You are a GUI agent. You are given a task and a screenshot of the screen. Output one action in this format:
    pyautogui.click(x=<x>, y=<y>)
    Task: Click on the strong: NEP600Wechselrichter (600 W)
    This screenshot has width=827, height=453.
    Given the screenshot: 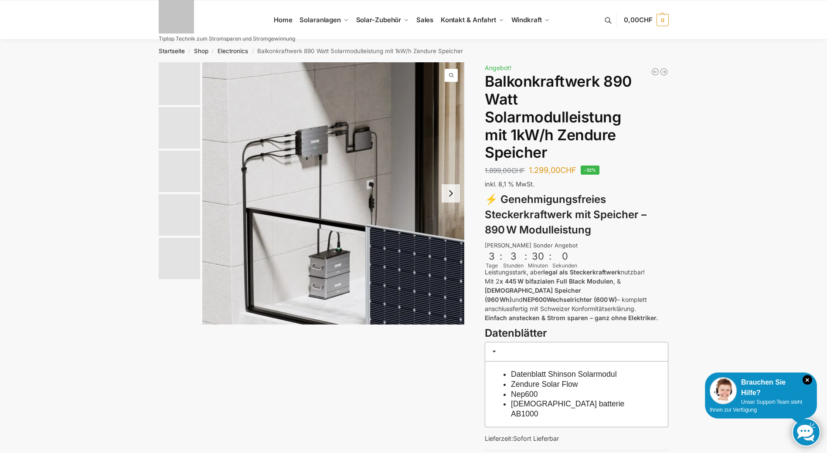 What is the action you would take?
    pyautogui.click(x=570, y=300)
    